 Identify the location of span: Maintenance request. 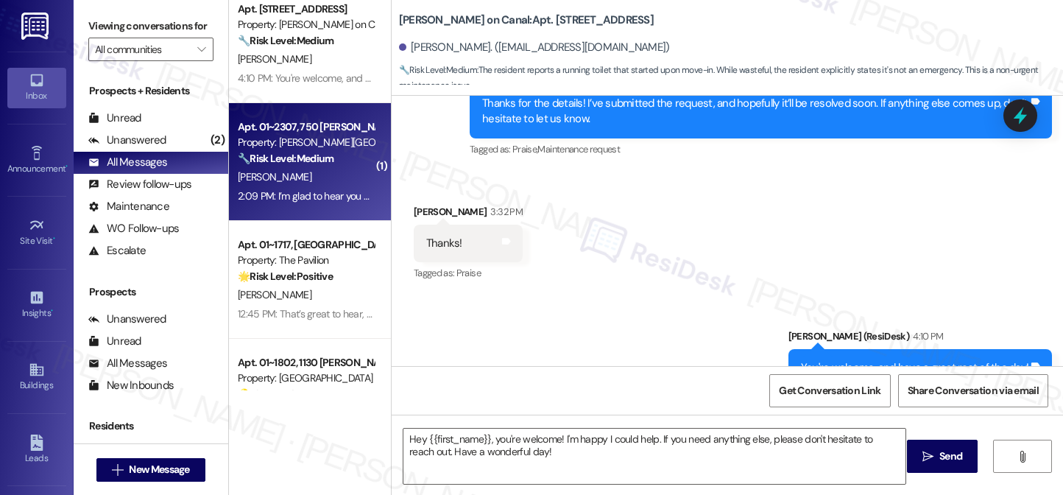
(578, 149).